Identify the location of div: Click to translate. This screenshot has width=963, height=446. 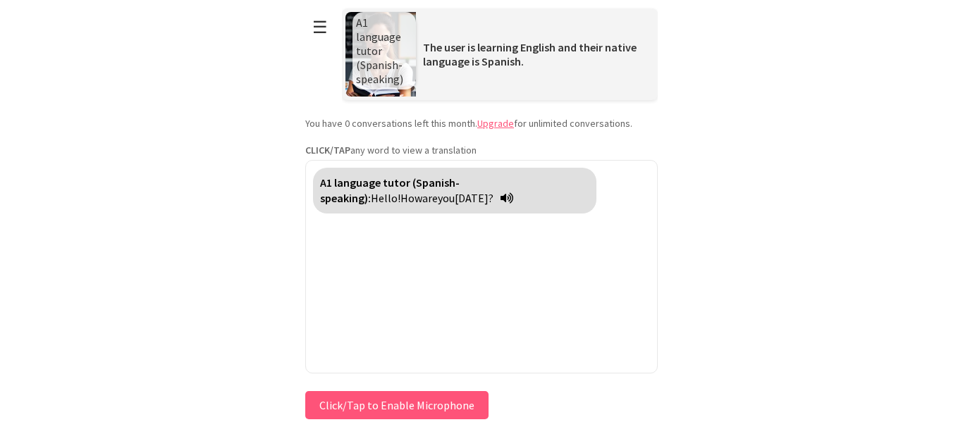
(455, 190).